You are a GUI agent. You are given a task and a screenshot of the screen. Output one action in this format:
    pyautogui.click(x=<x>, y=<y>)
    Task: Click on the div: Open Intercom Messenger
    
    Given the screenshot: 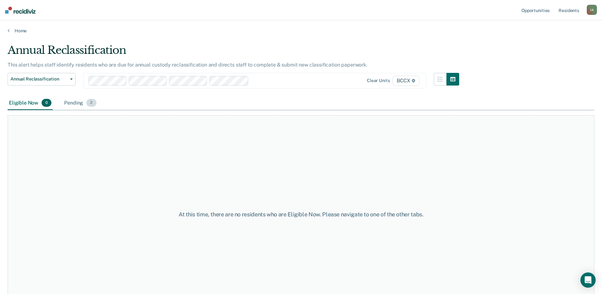 What is the action you would take?
    pyautogui.click(x=588, y=280)
    